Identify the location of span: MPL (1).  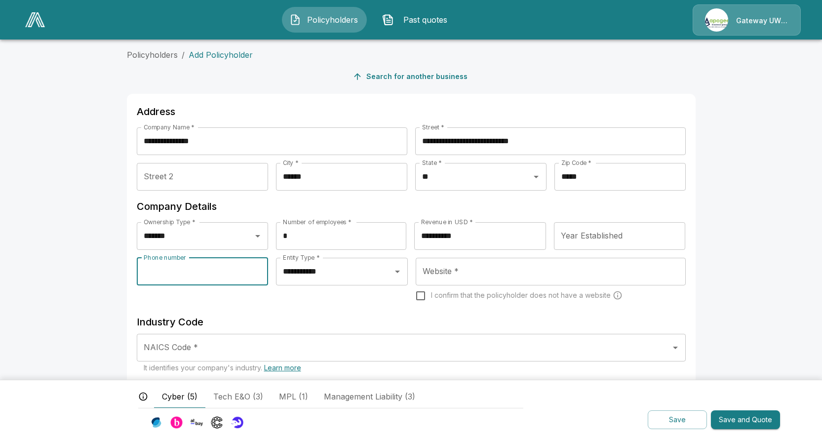
(293, 396).